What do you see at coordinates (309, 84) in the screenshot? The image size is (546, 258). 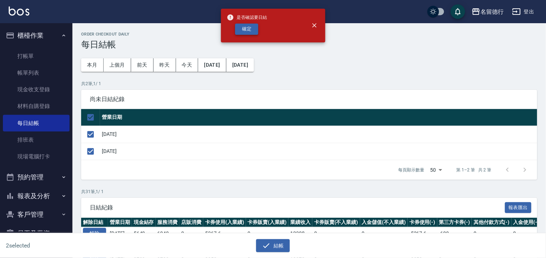 I see `p: 共 2 筆, 1 / 1` at bounding box center [309, 84].